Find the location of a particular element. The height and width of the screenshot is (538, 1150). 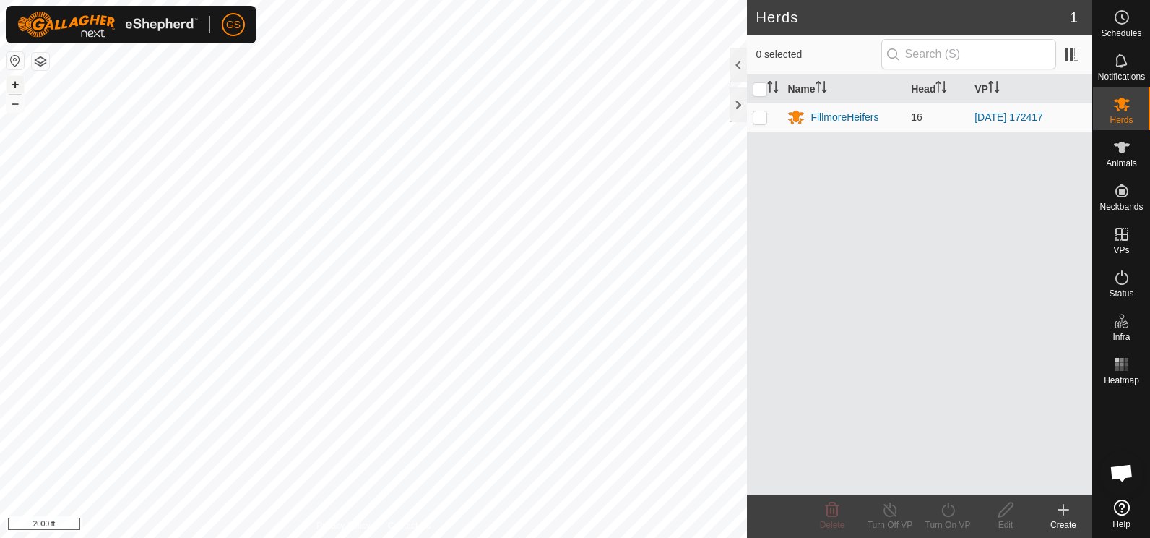

span: Herds is located at coordinates (1122, 120).